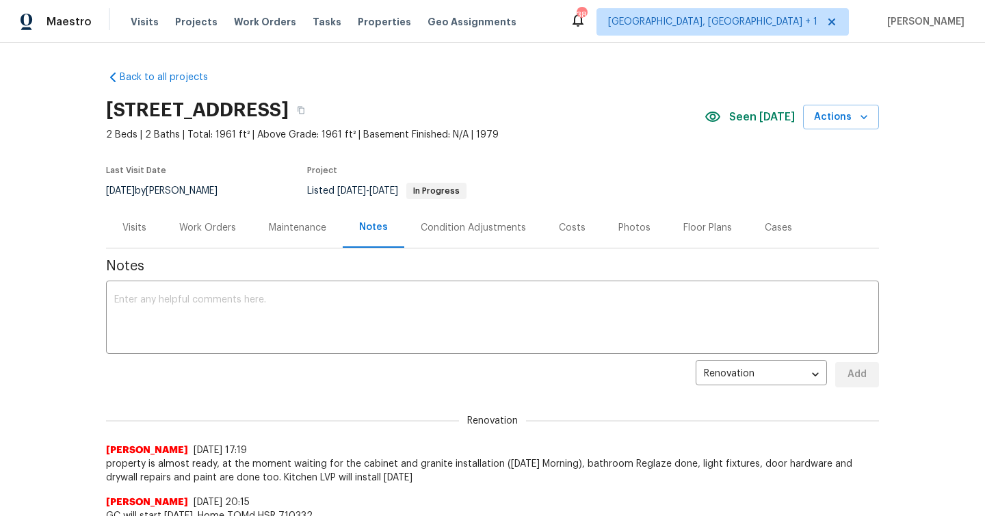 The width and height of the screenshot is (985, 516). I want to click on span: Notes, so click(493, 266).